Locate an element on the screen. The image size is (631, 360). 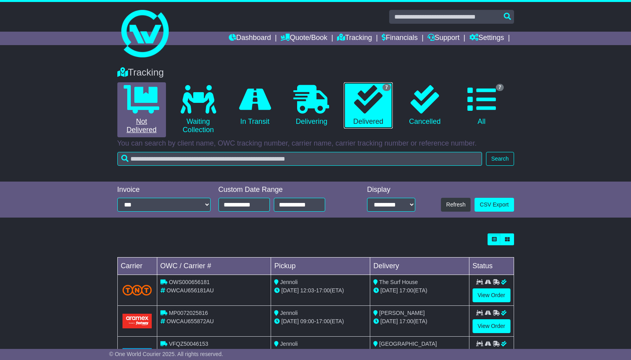
span: OWS000656181 is located at coordinates (189, 282).